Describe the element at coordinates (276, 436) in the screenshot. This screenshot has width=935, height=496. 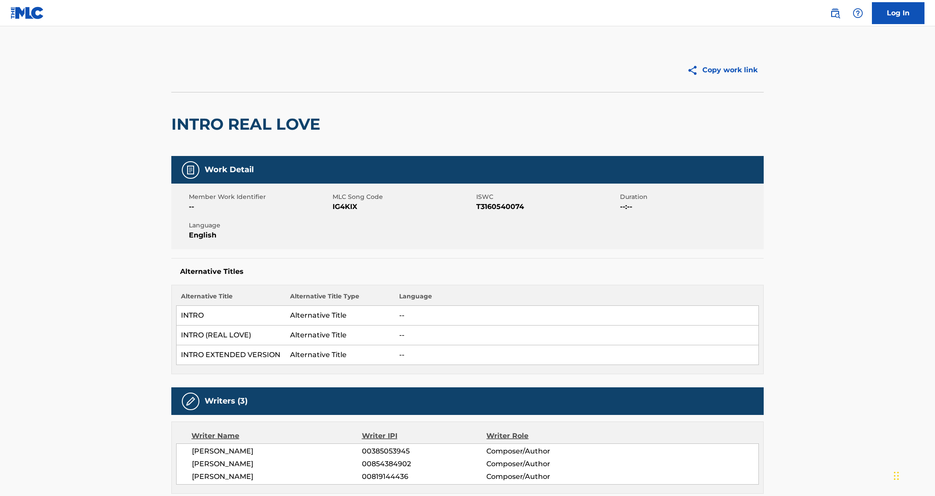
I see `div: Writer Name` at that location.